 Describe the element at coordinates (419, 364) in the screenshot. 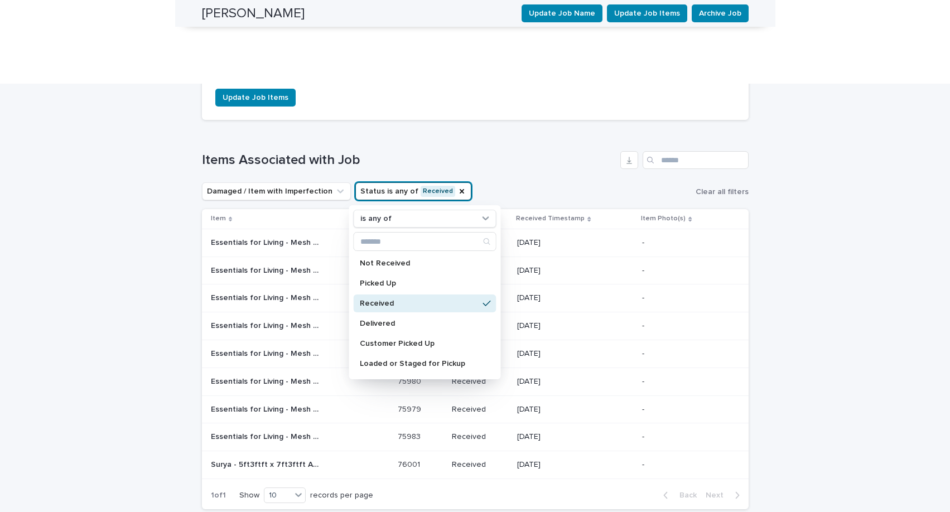

I see `p: Loaded or Staged for Pickup` at that location.